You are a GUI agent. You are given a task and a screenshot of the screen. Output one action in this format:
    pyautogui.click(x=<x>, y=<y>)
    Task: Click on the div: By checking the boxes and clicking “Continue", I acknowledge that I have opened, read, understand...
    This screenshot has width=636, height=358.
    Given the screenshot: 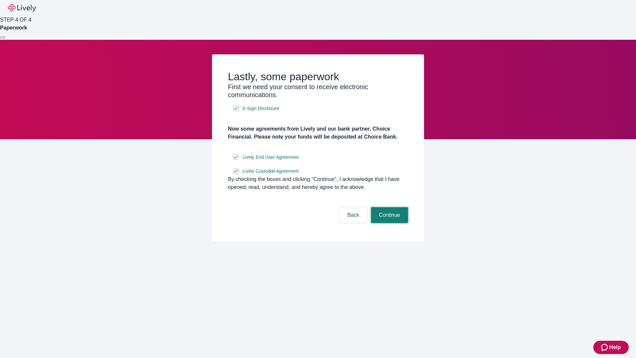 What is the action you would take?
    pyautogui.click(x=318, y=183)
    